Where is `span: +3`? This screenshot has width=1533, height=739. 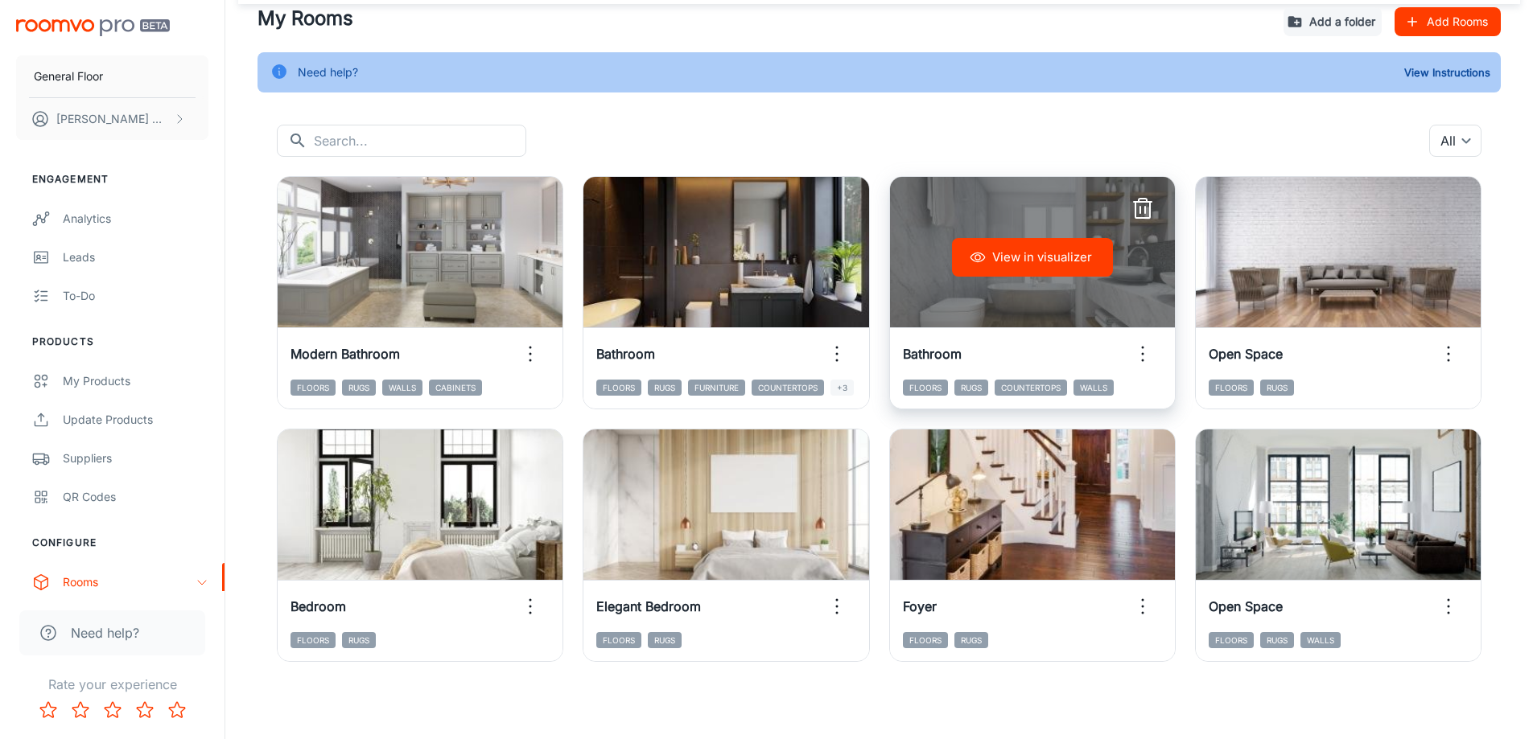
span: +3 is located at coordinates (842, 388).